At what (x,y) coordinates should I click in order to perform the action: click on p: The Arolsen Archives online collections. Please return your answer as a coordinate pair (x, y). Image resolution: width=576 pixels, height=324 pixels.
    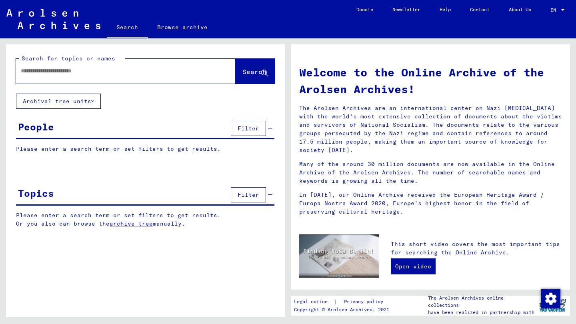
    Looking at the image, I should click on (482, 302).